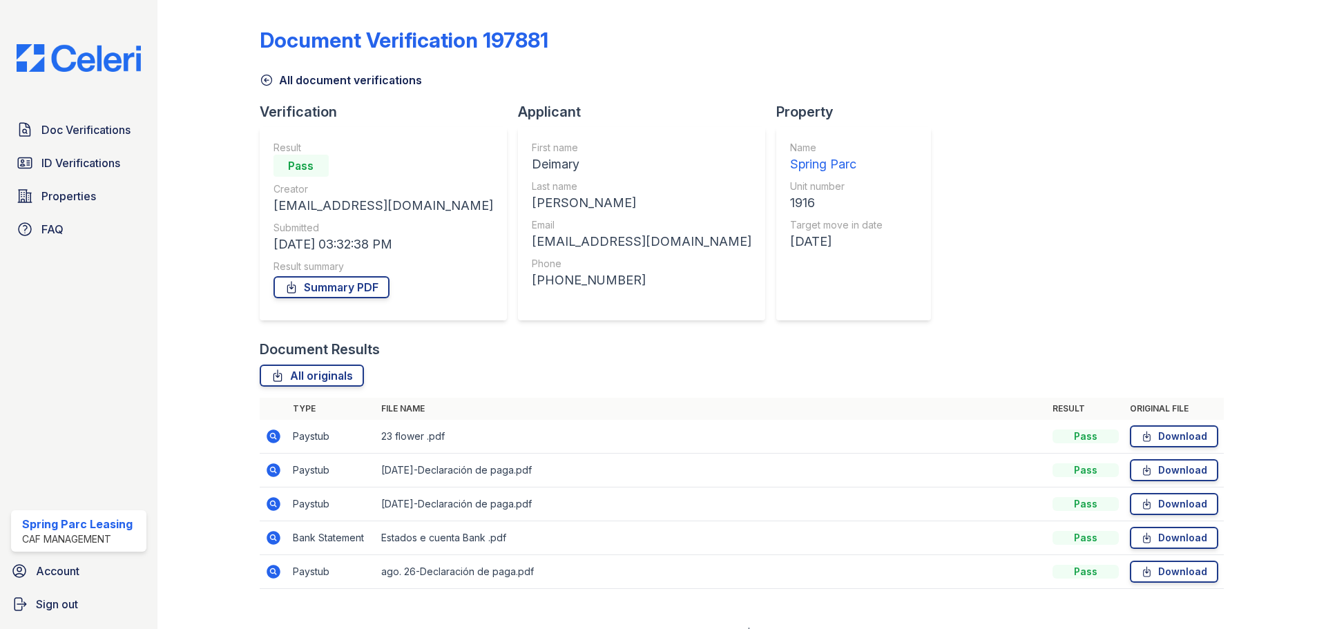 This screenshot has width=1326, height=629. Describe the element at coordinates (859, 112) in the screenshot. I see `div: Property` at that location.